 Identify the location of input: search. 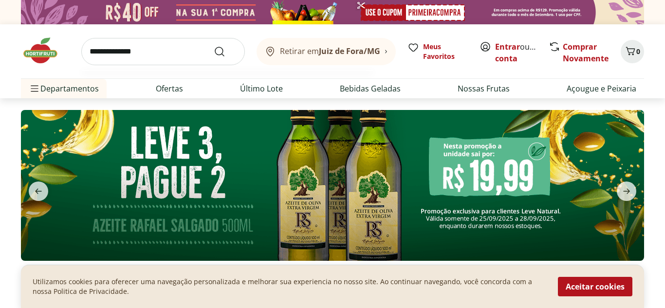
(163, 52).